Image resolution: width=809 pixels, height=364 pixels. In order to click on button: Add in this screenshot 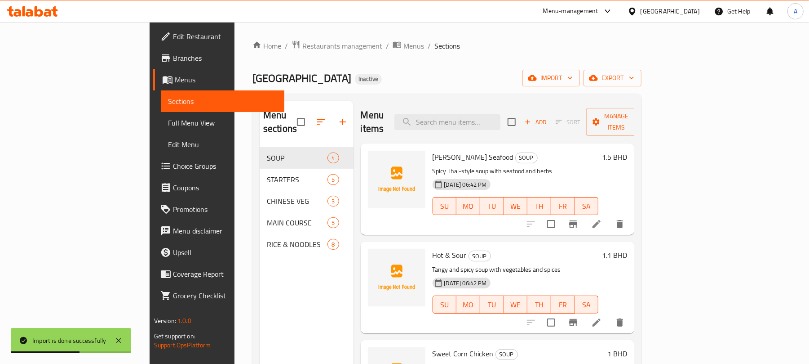, I will do `click(536, 122)`.